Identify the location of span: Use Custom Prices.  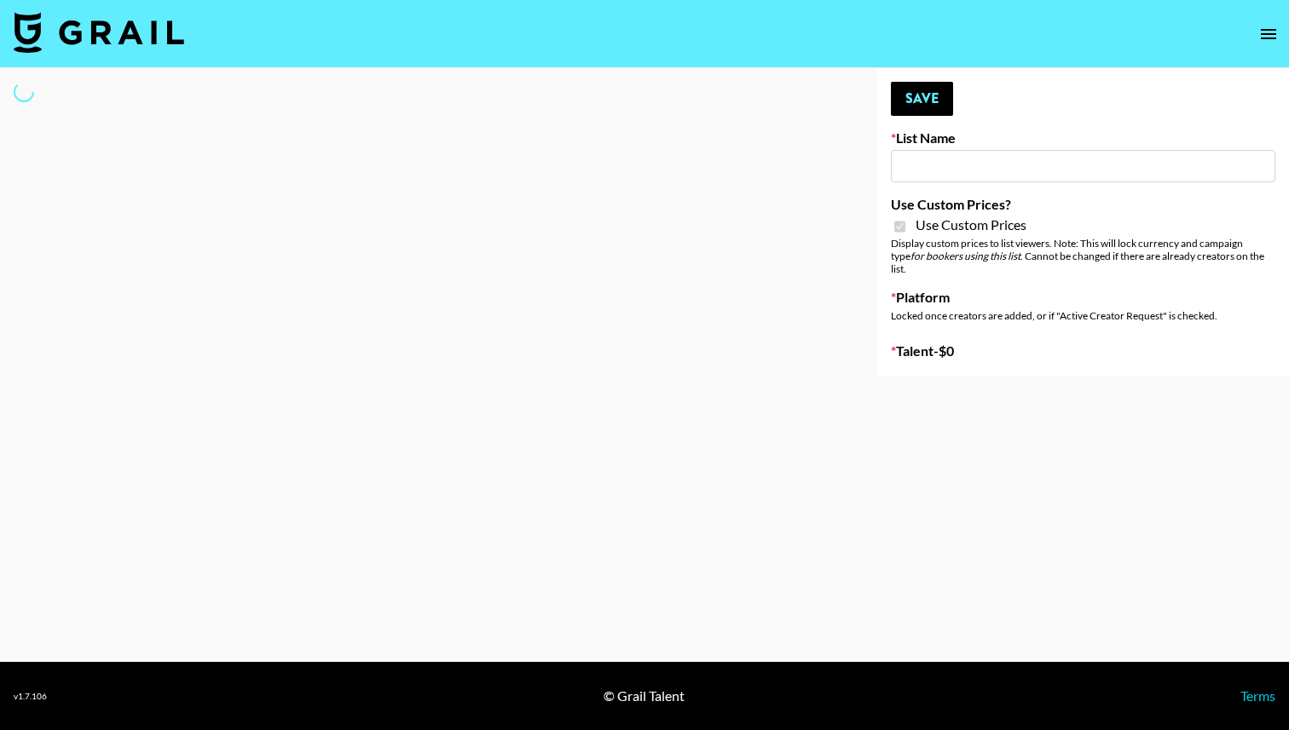
(971, 225).